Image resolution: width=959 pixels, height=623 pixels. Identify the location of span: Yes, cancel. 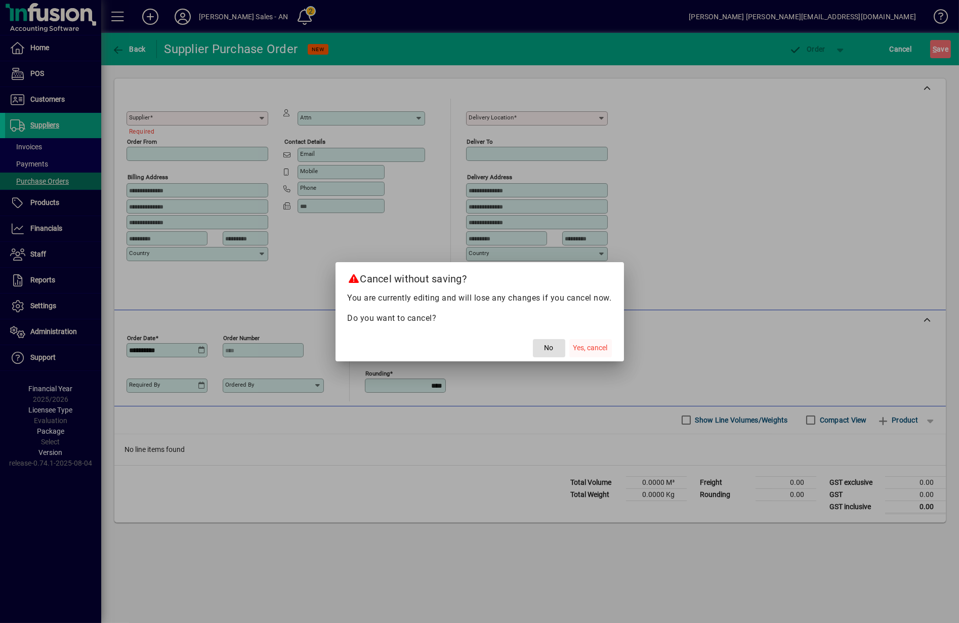
(591, 348).